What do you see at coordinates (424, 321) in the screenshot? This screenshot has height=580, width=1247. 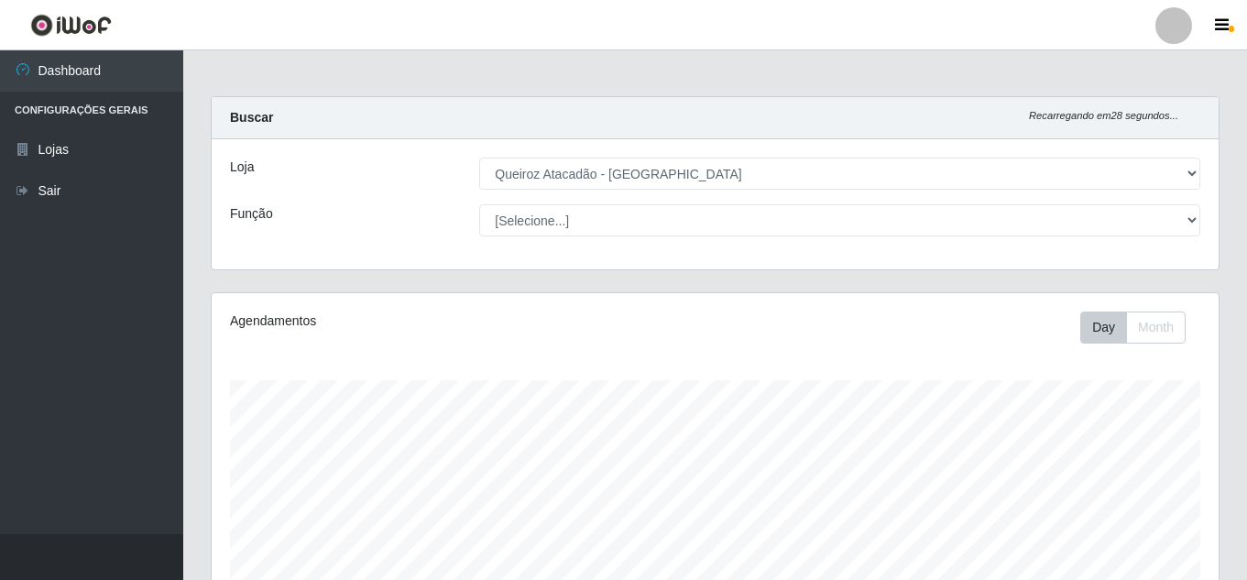 I see `div: Agendamentos` at bounding box center [424, 321].